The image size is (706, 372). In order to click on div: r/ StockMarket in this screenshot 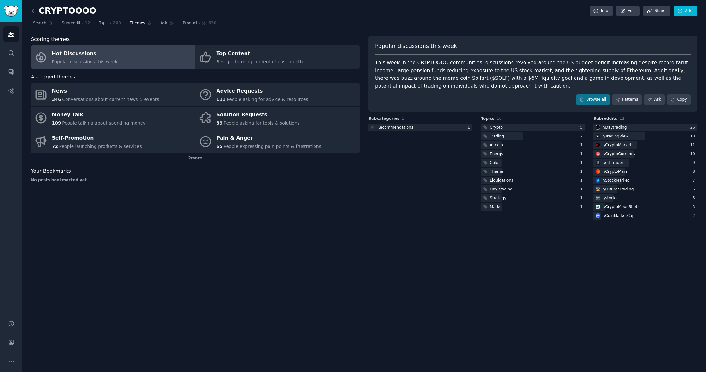, I will do `click(615, 181)`.